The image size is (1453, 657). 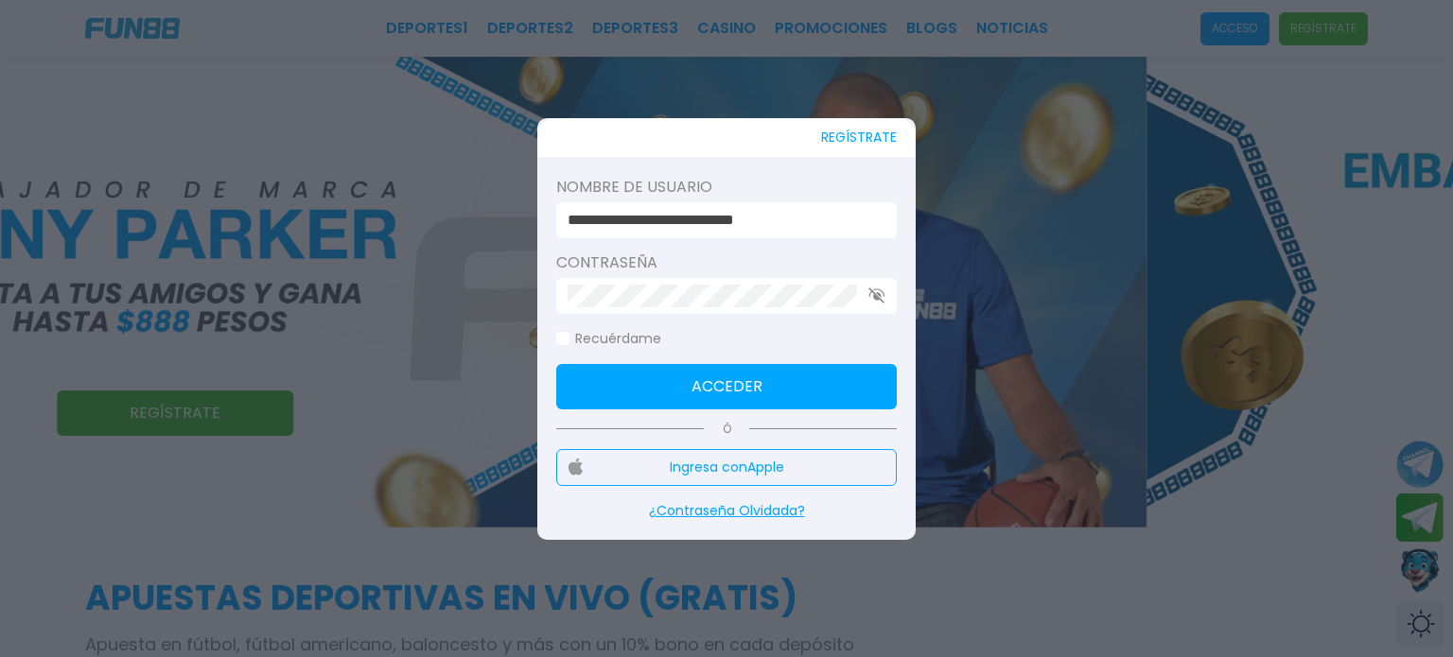 What do you see at coordinates (726, 387) in the screenshot?
I see `button: Acceder` at bounding box center [726, 387].